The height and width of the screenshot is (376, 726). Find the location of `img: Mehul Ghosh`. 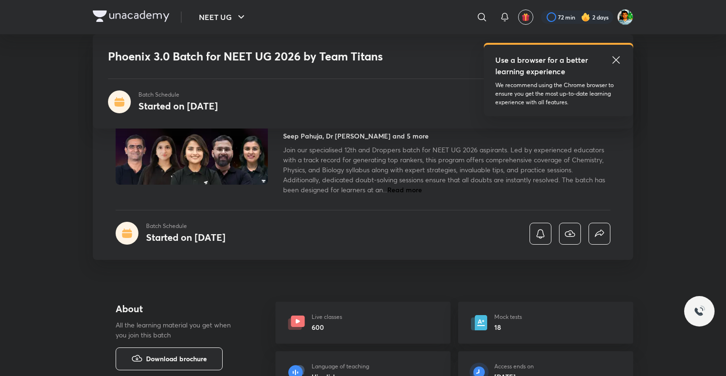

img: Mehul Ghosh is located at coordinates (625, 17).